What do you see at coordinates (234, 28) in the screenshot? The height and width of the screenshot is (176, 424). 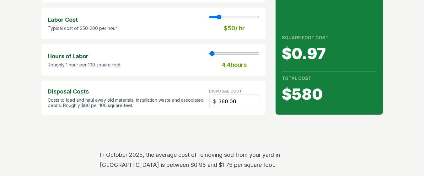 I see `strong: $ 50 / hr` at bounding box center [234, 28].